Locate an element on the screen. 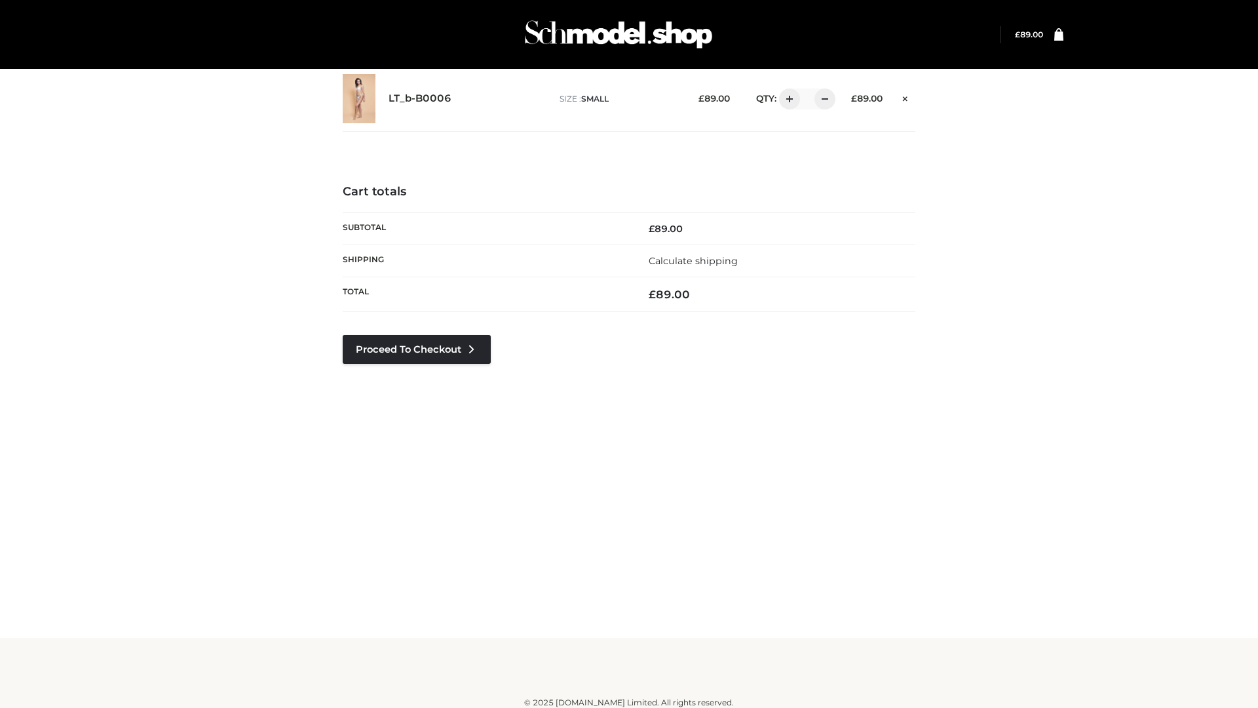  a: Remove this item is located at coordinates (905, 97).